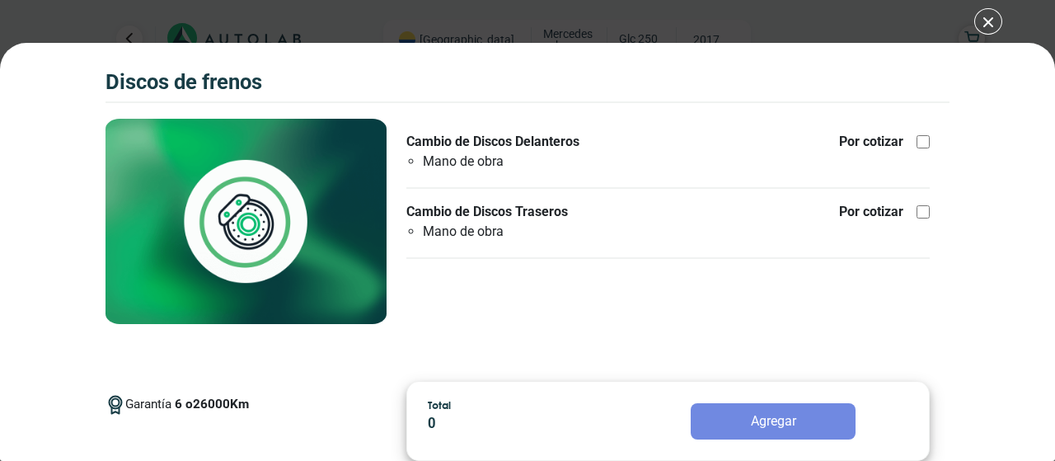 Image resolution: width=1055 pixels, height=461 pixels. What do you see at coordinates (773, 421) in the screenshot?
I see `button: Agregar` at bounding box center [773, 421].